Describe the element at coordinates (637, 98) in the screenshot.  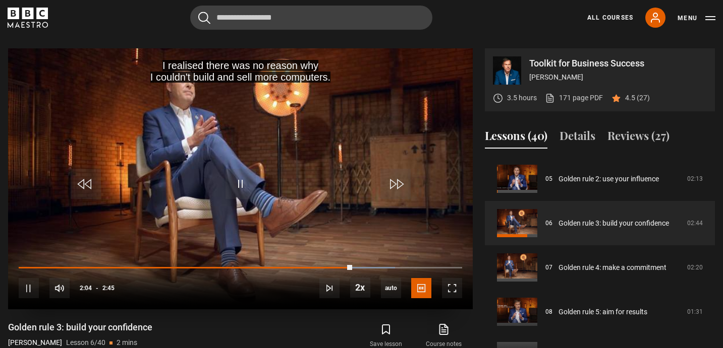
I see `p: 4.5 (27)` at that location.